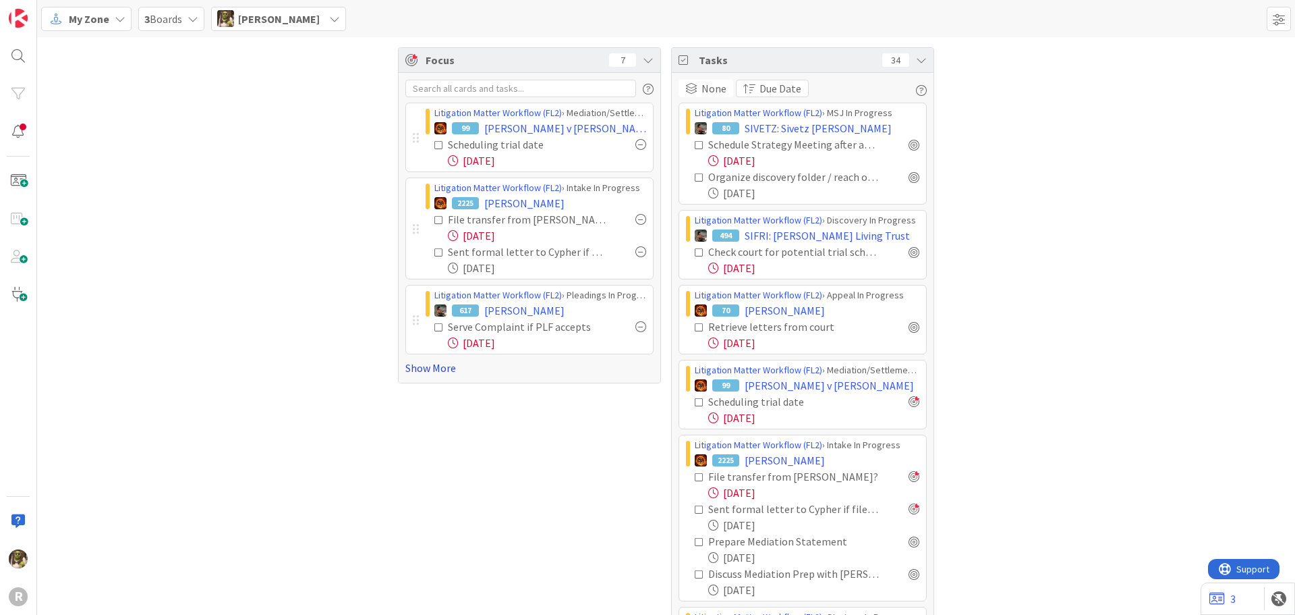  Describe the element at coordinates (18, 18) in the screenshot. I see `img: Visit kanbanzone.com` at that location.